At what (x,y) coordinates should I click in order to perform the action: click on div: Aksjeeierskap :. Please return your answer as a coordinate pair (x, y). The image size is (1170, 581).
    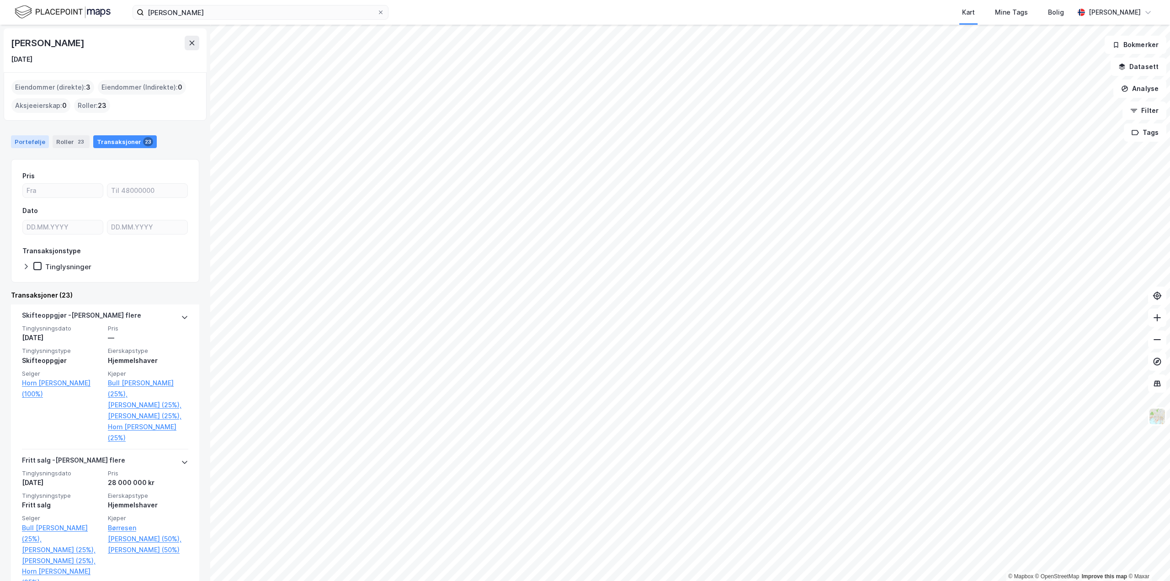
    Looking at the image, I should click on (41, 106).